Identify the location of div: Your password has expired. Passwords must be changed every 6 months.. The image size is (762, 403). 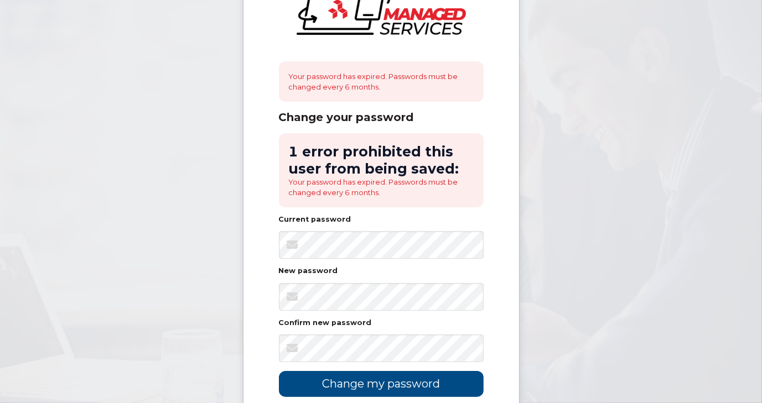
(381, 81).